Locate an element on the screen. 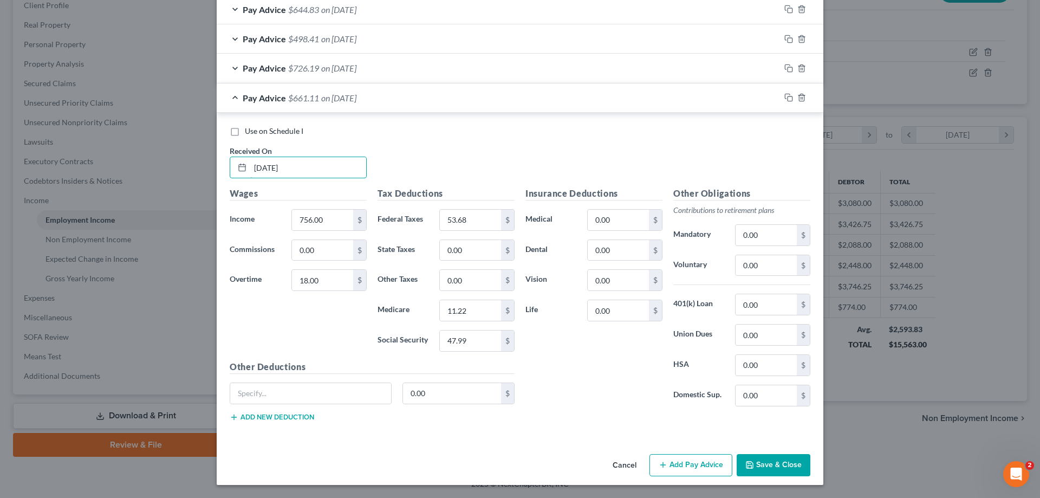 This screenshot has height=498, width=1040. input: Specify... is located at coordinates (311, 393).